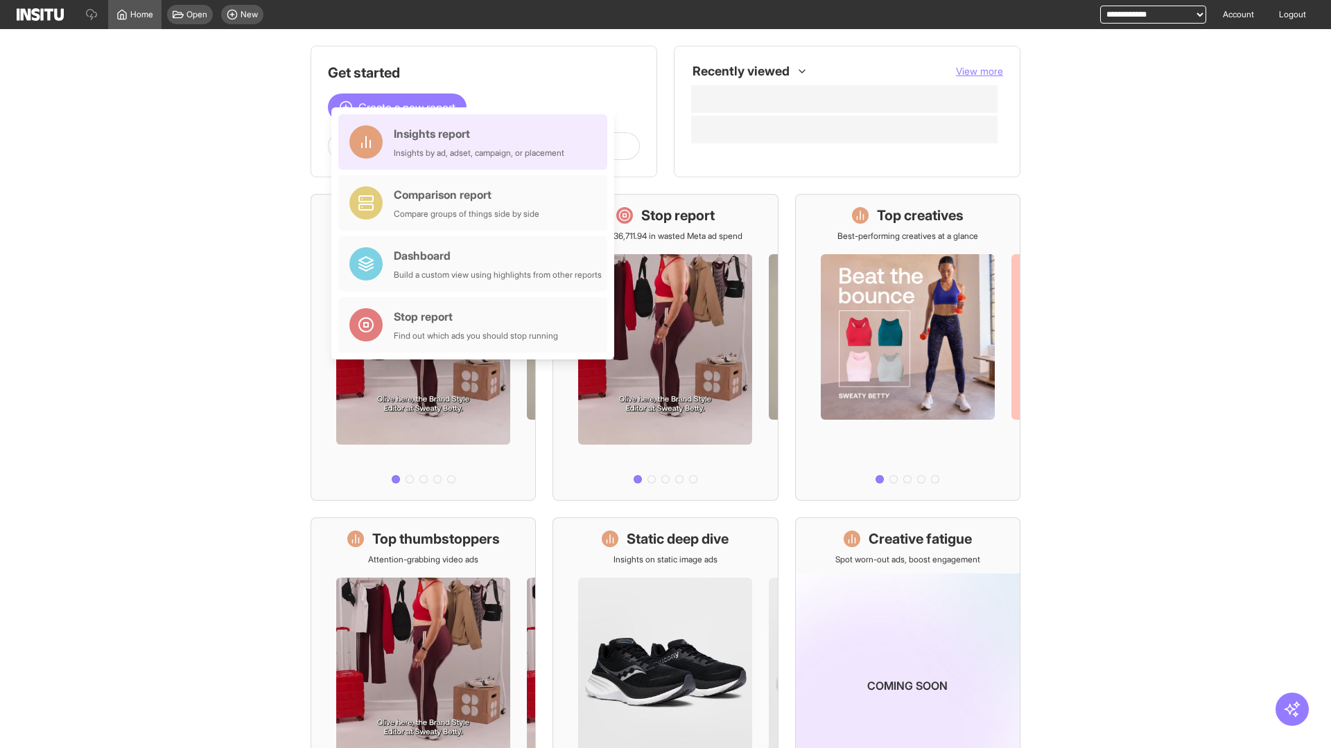 The width and height of the screenshot is (1331, 748). I want to click on span: New, so click(249, 15).